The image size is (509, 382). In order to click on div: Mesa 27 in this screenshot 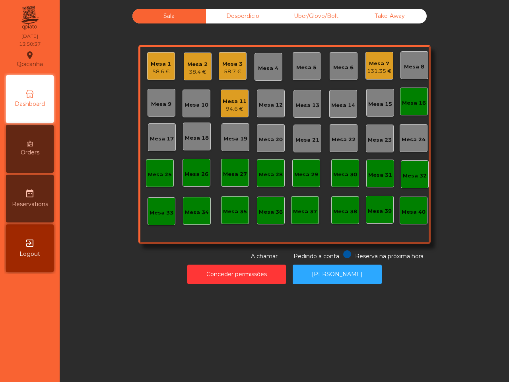, I will do `click(235, 174)`.